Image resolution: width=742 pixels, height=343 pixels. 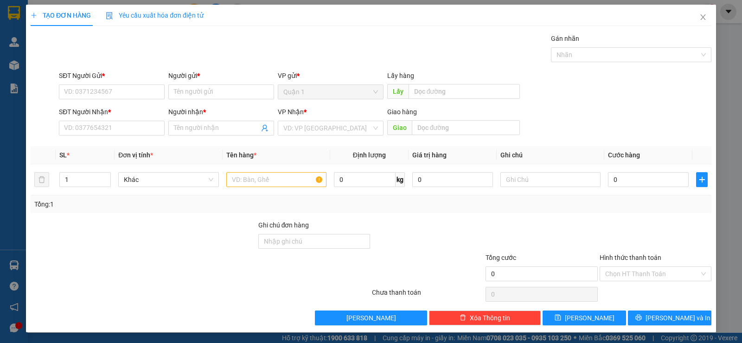 I want to click on div: Tổng: 1, so click(x=160, y=204).